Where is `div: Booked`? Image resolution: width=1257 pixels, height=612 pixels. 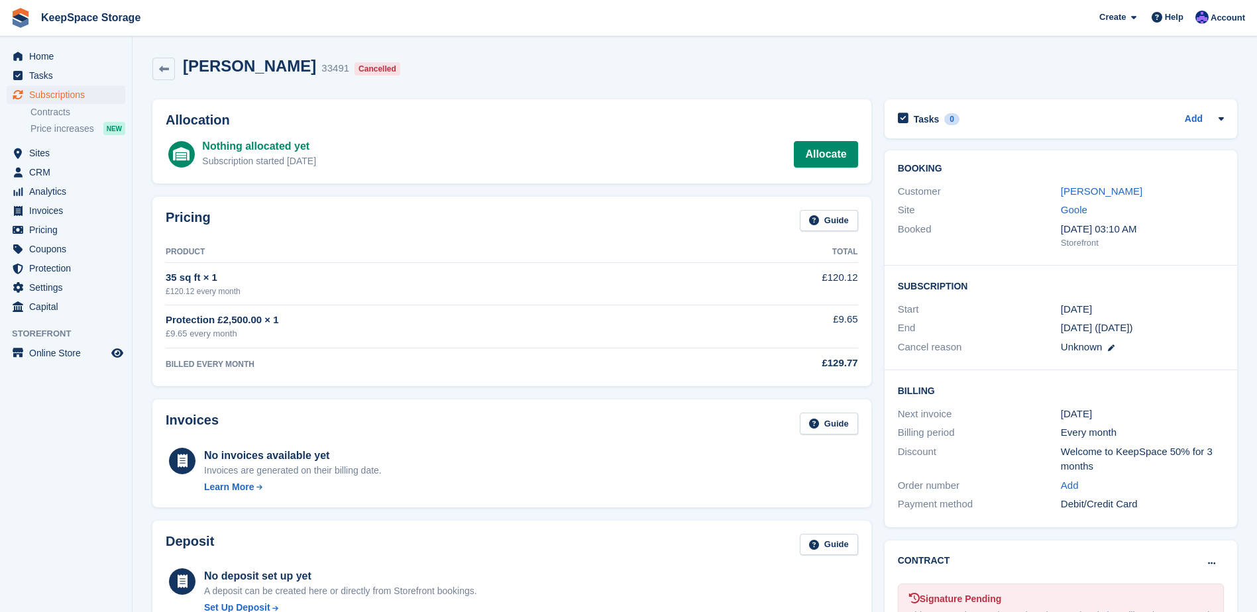
div: Booked is located at coordinates (979, 236).